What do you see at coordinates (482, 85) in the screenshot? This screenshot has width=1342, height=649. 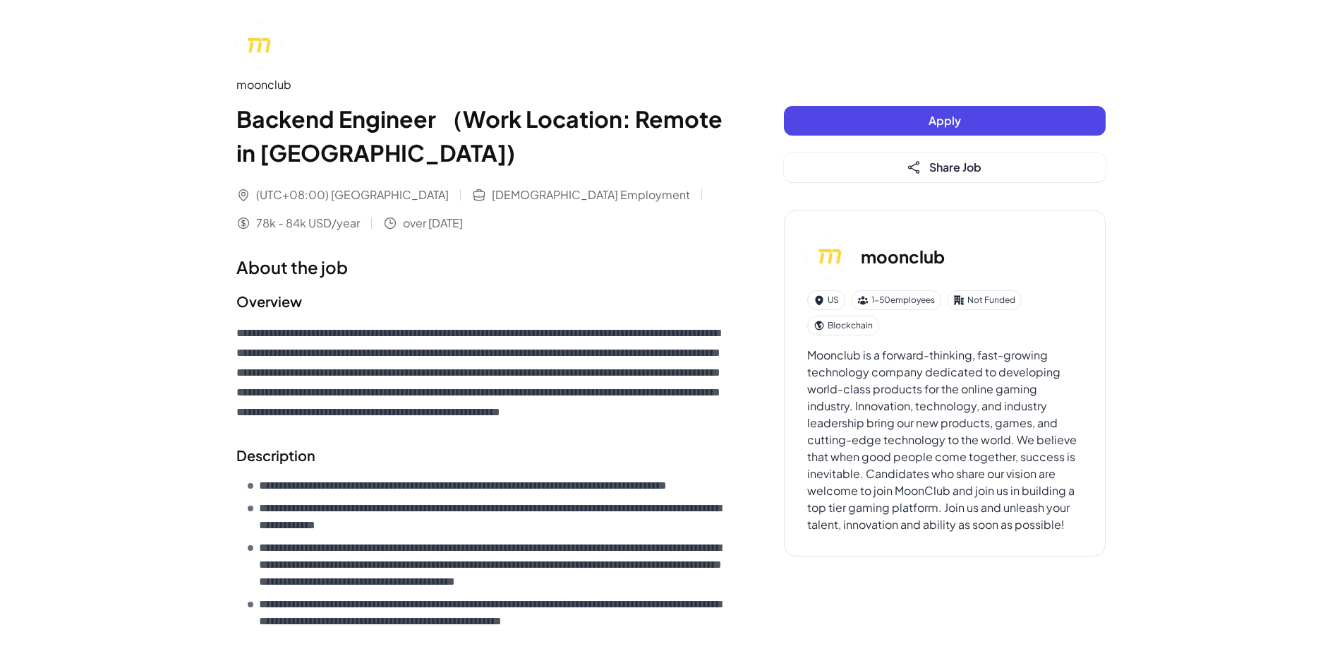 I see `div: moonclub` at bounding box center [482, 85].